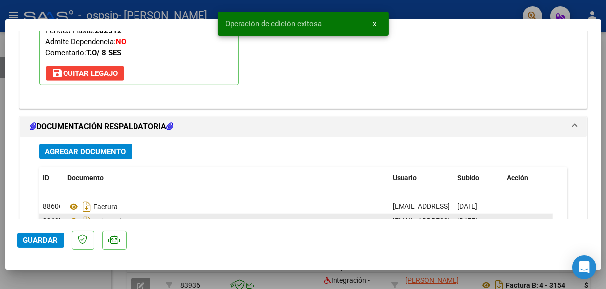  I want to click on button: Agregar Documento, so click(85, 151).